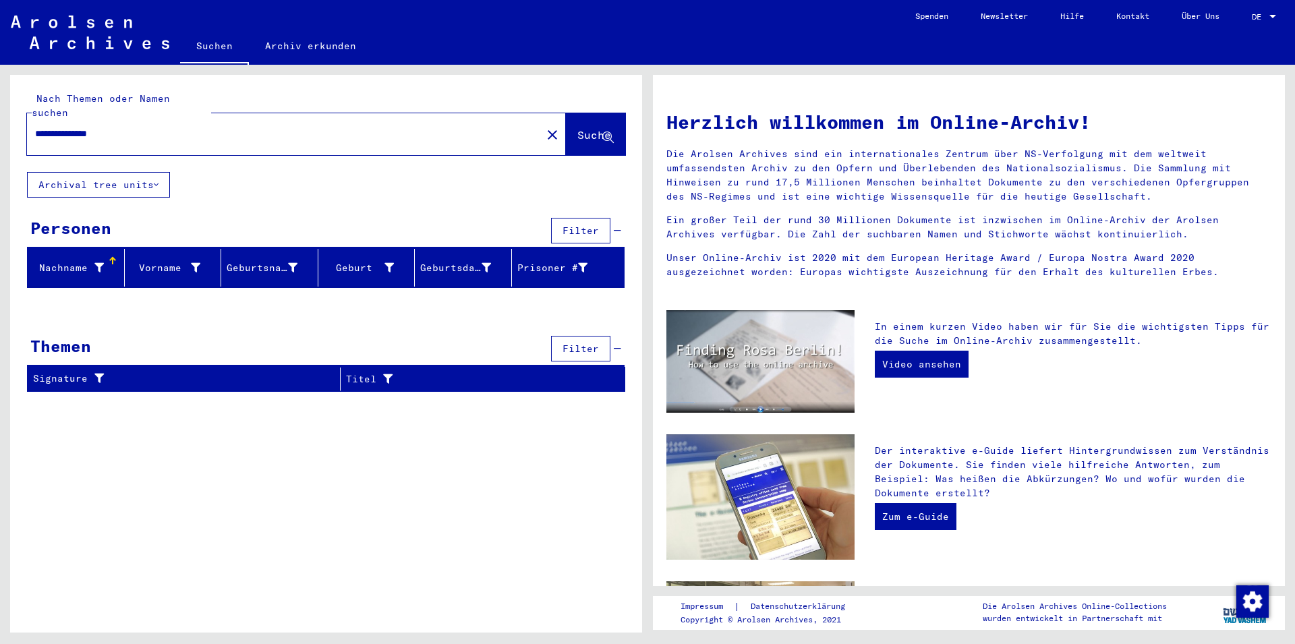  I want to click on div: Themen, so click(61, 346).